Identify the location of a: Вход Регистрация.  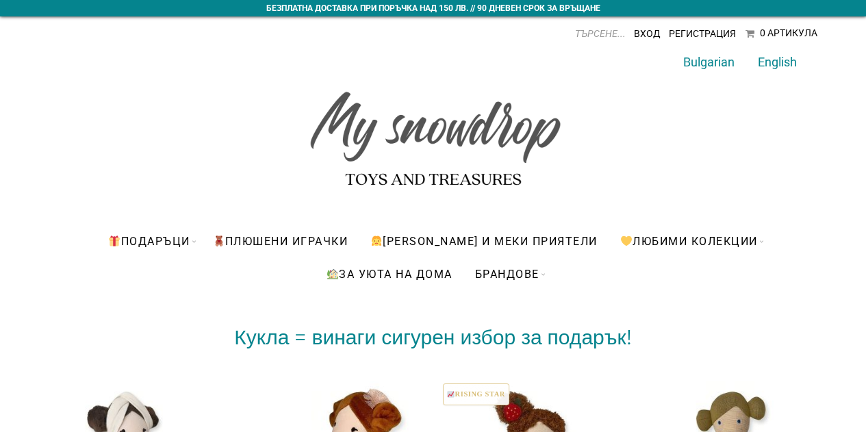
(684, 34).